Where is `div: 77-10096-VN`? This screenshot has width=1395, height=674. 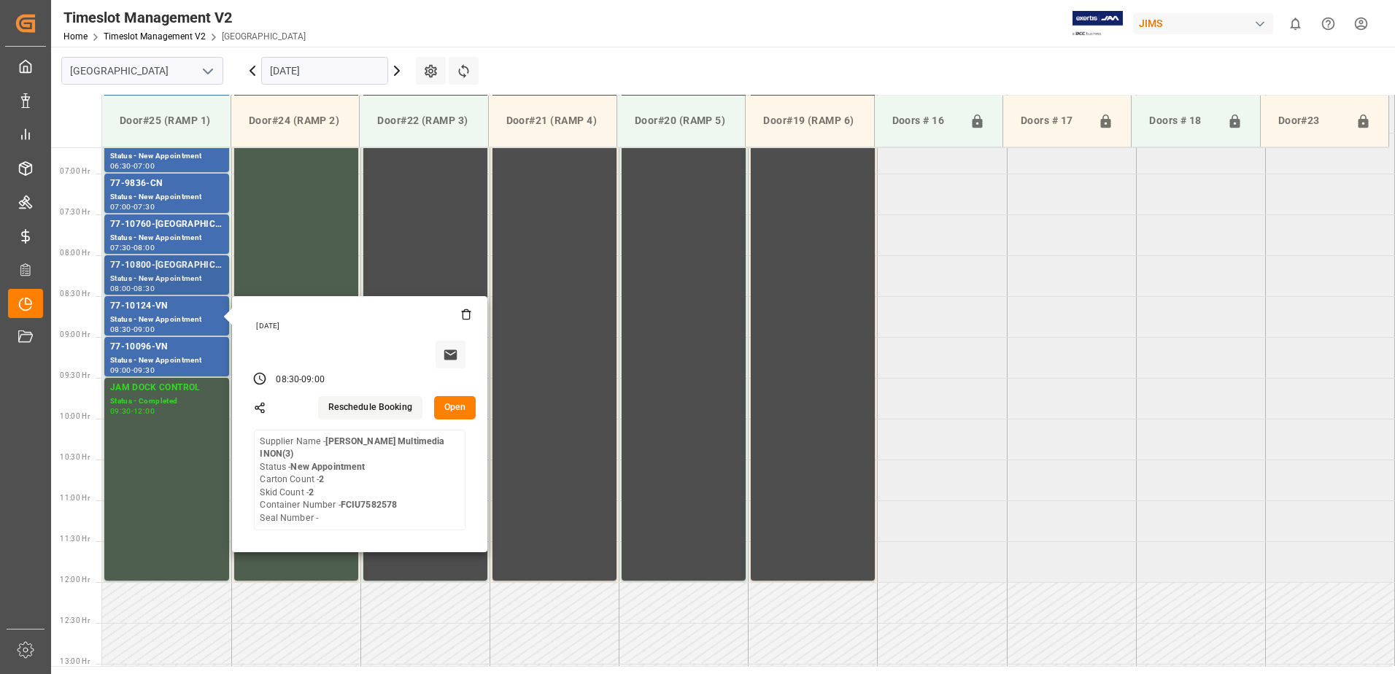 div: 77-10096-VN is located at coordinates (166, 347).